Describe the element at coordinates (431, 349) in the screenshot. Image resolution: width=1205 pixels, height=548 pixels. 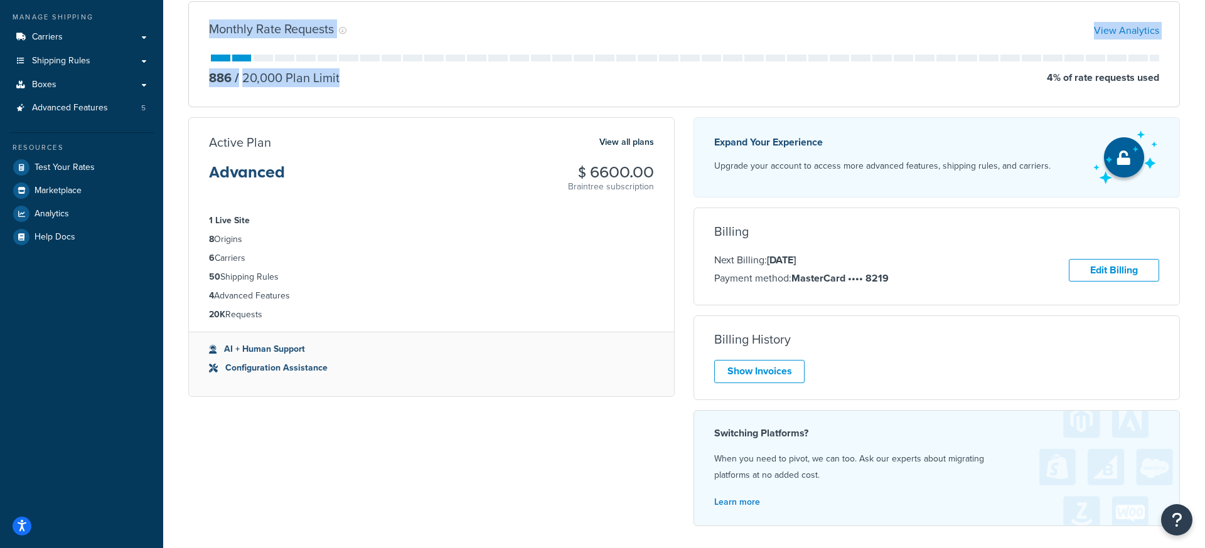
I see `li: AI + Human Support` at that location.